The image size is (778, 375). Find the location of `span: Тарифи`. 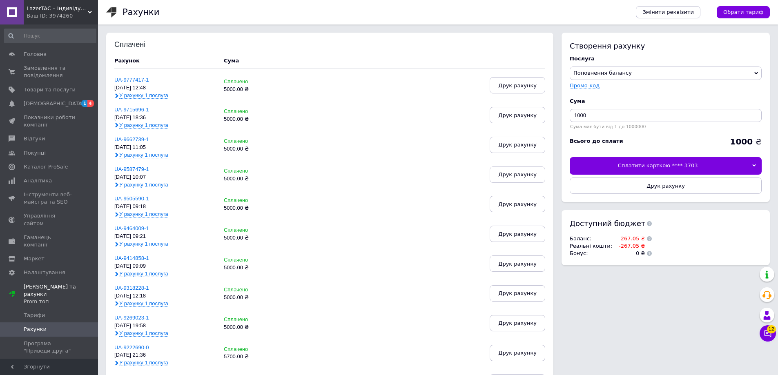

span: Тарифи is located at coordinates (34, 316).